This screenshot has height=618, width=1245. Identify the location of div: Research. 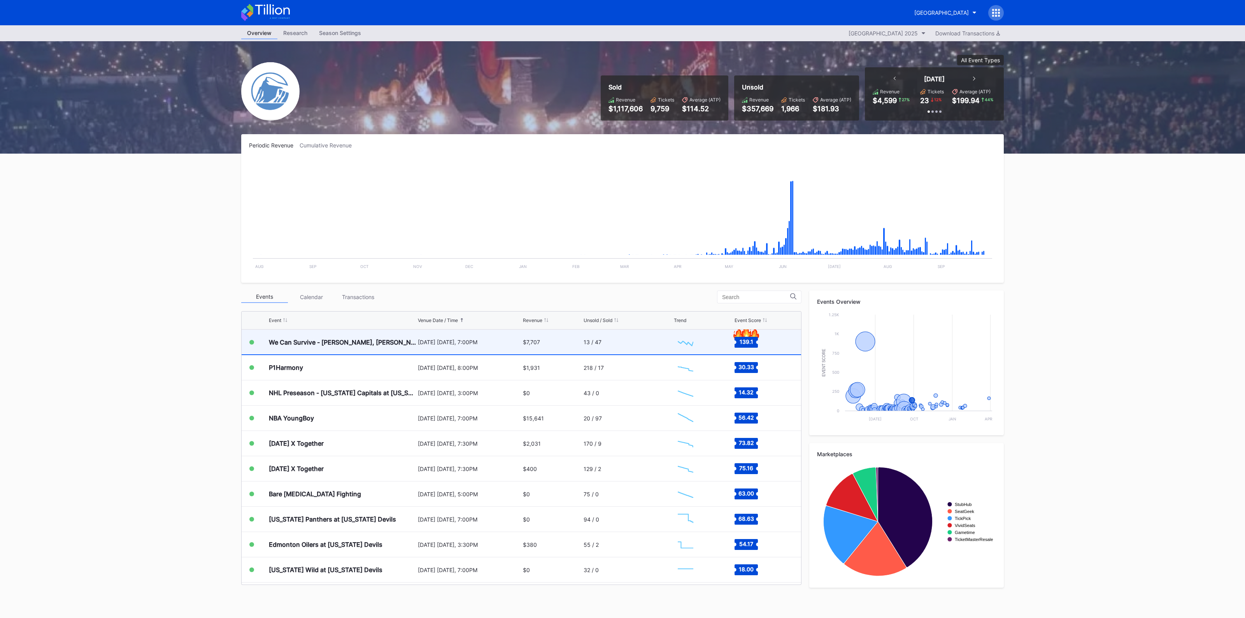
(295, 33).